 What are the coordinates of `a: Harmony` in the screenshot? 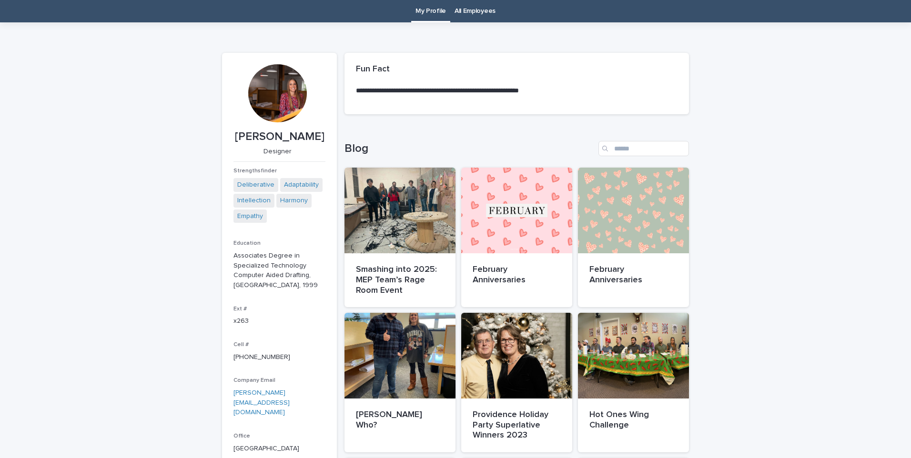 It's located at (294, 201).